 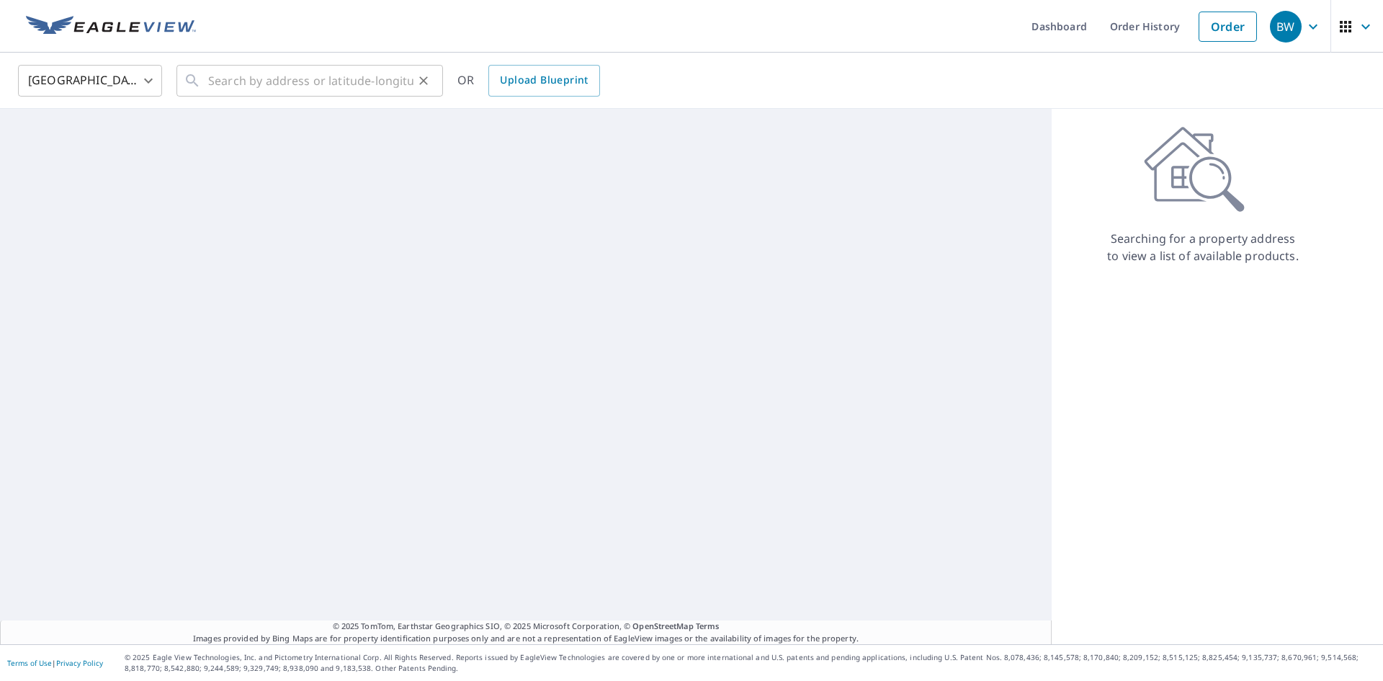 What do you see at coordinates (1227, 27) in the screenshot?
I see `a: Order` at bounding box center [1227, 27].